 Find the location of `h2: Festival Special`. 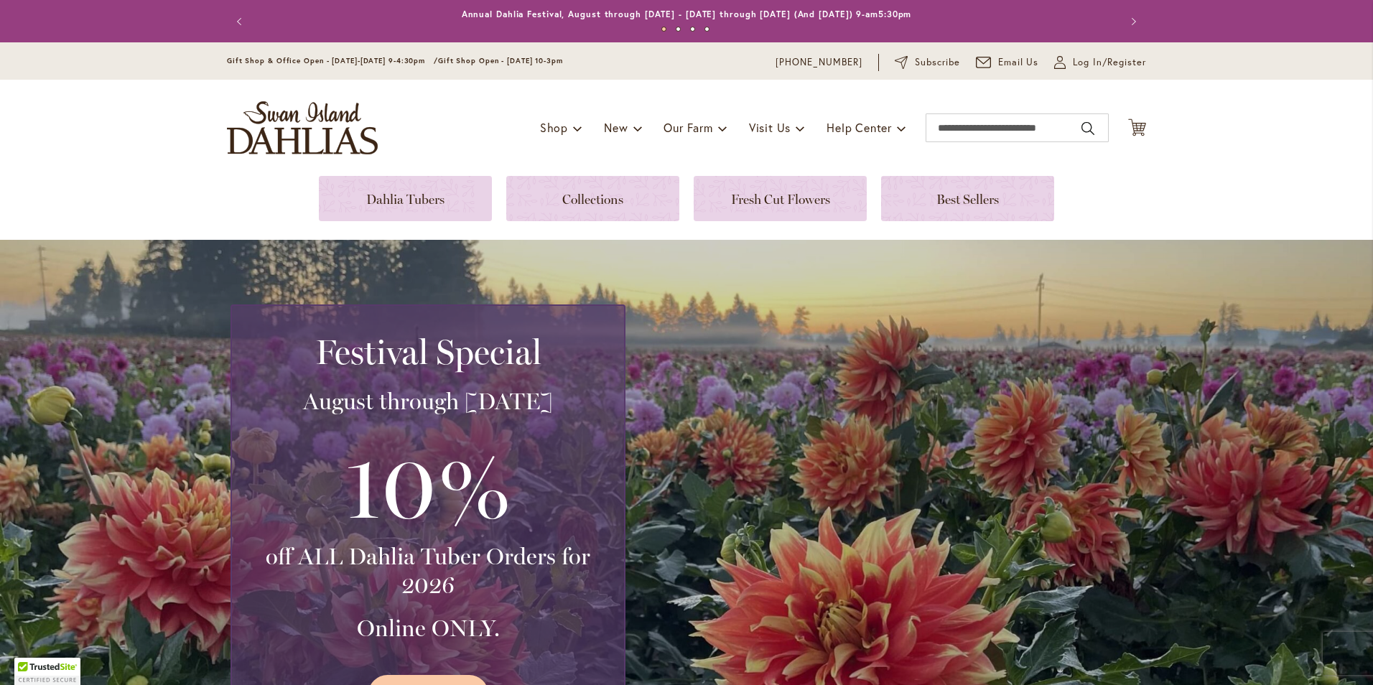

h2: Festival Special is located at coordinates (428, 352).